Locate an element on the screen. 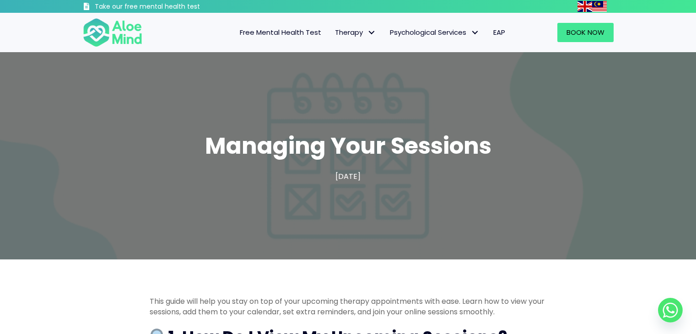 The height and width of the screenshot is (334, 696). a: Psychological ServicesPsychological Services: submenu is located at coordinates (435, 32).